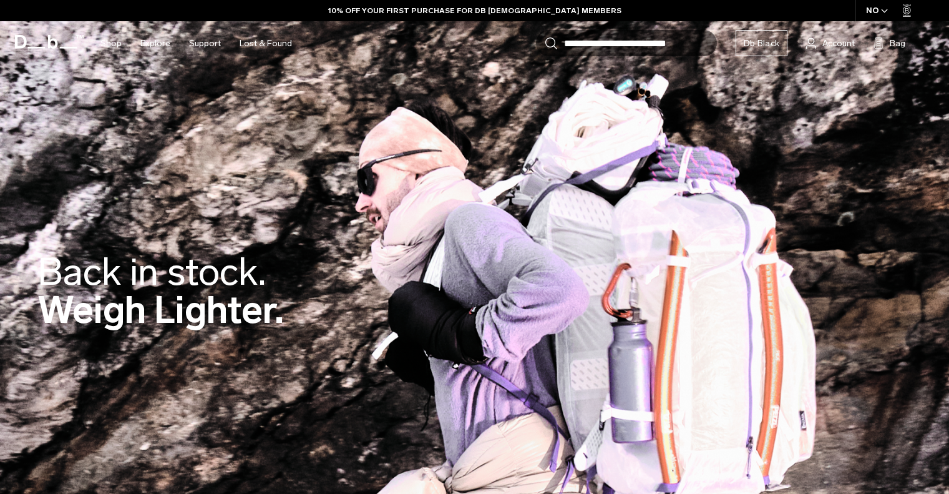  Describe the element at coordinates (111, 43) in the screenshot. I see `a: Shop` at that location.